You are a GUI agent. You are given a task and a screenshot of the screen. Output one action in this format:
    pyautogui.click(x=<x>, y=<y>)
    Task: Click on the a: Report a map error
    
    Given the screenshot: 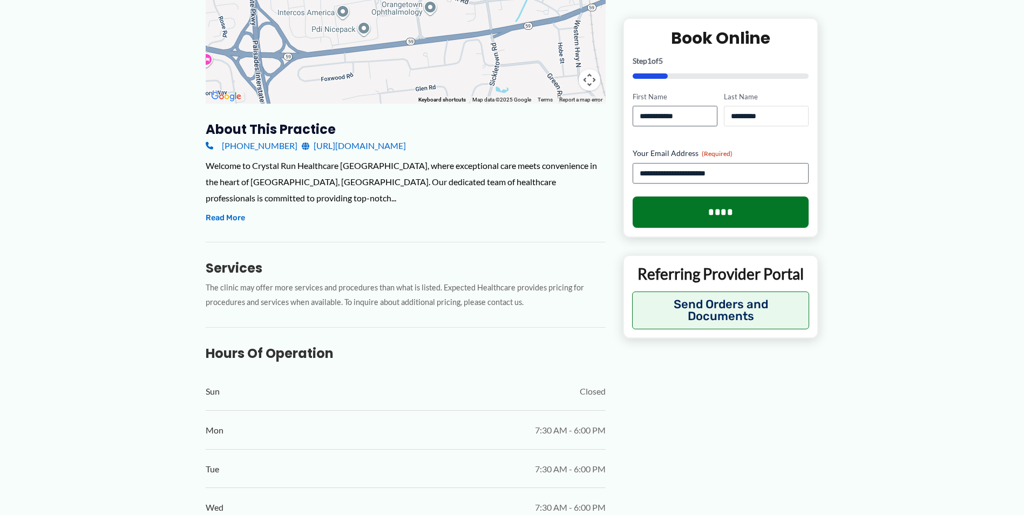 What is the action you would take?
    pyautogui.click(x=581, y=99)
    